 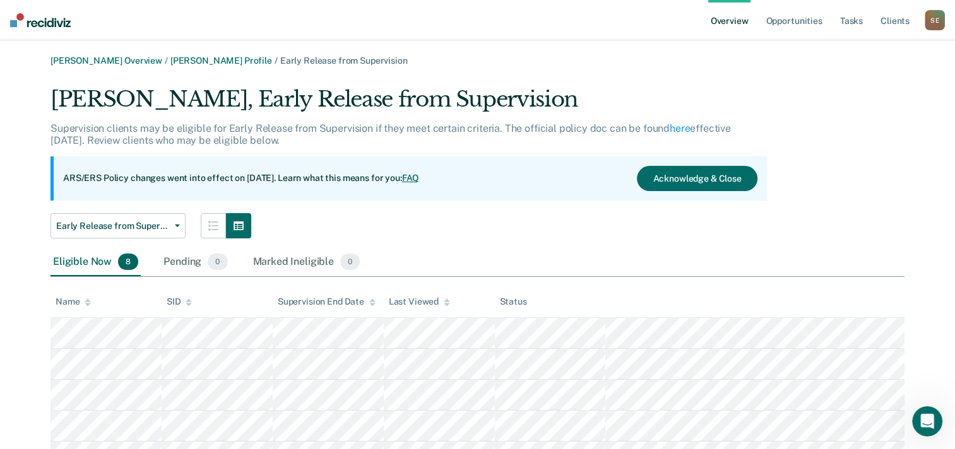 I want to click on div: Last Viewed, so click(x=419, y=302).